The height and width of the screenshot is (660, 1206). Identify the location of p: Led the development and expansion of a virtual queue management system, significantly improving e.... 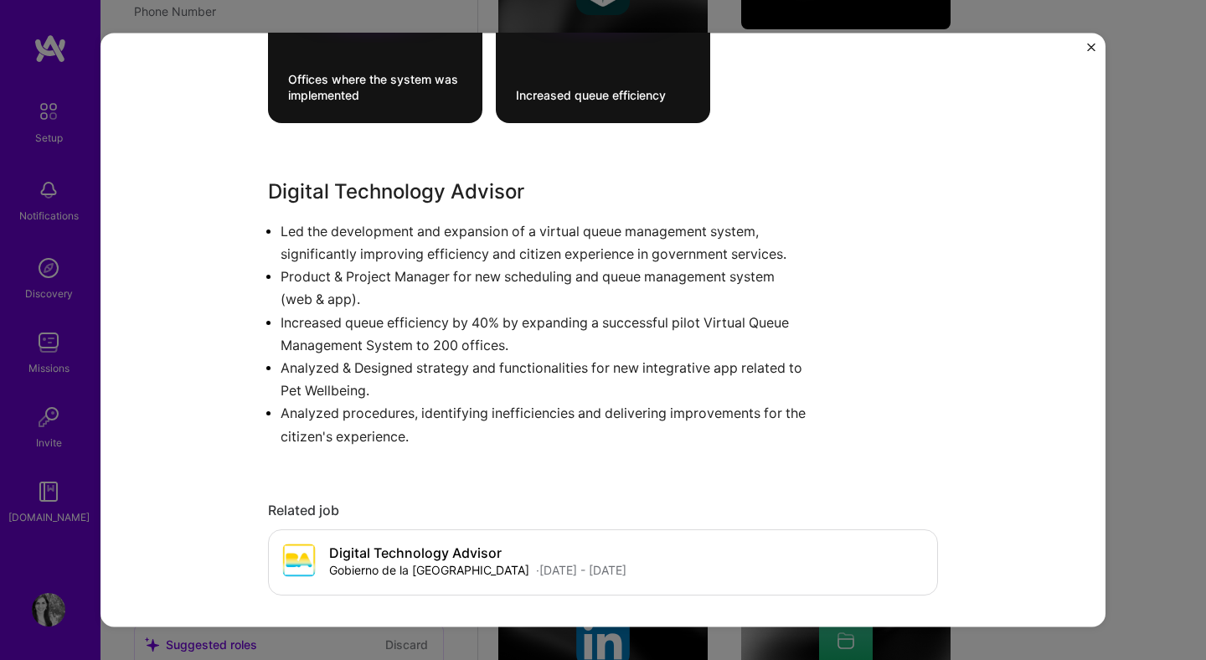
(546, 243).